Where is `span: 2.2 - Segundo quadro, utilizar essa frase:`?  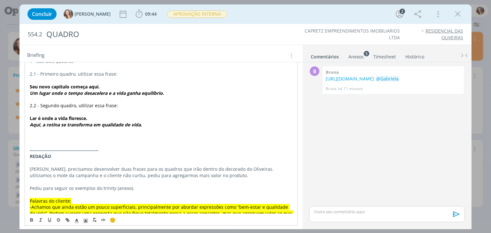 span: 2.2 - Segundo quadro, utilizar essa frase: is located at coordinates (74, 105).